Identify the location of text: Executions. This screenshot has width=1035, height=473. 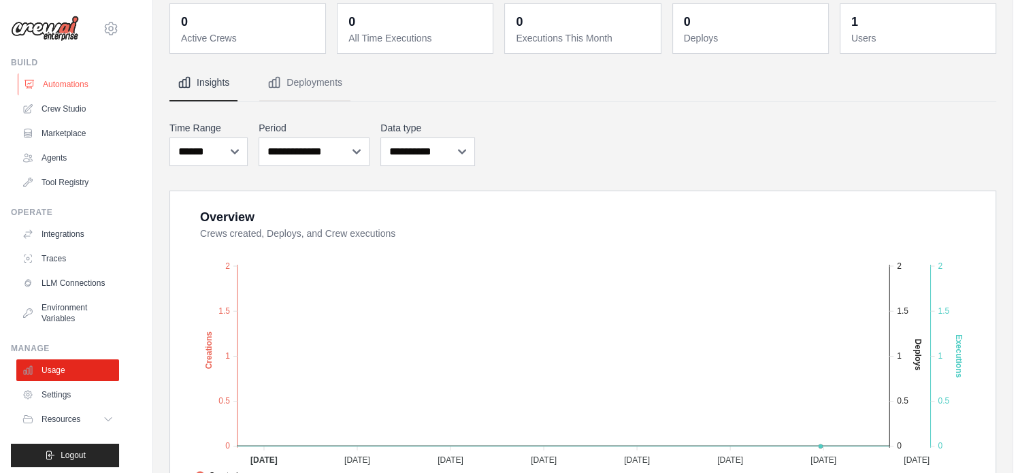
(959, 356).